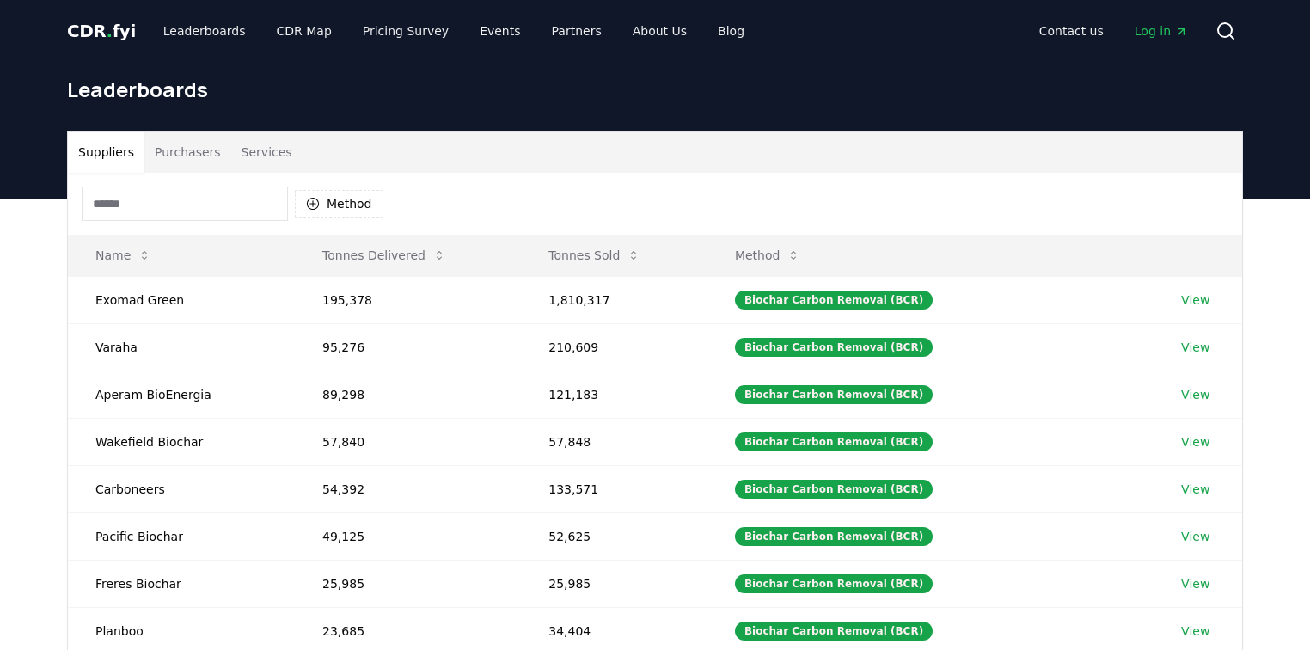 This screenshot has width=1310, height=650. Describe the element at coordinates (614, 535) in the screenshot. I see `td: 52,625` at that location.